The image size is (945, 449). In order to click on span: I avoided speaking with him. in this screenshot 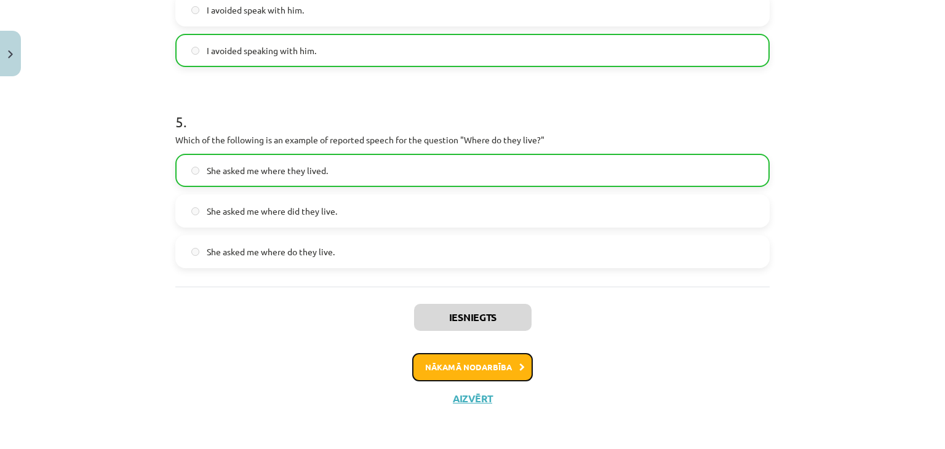, I will do `click(261, 50)`.